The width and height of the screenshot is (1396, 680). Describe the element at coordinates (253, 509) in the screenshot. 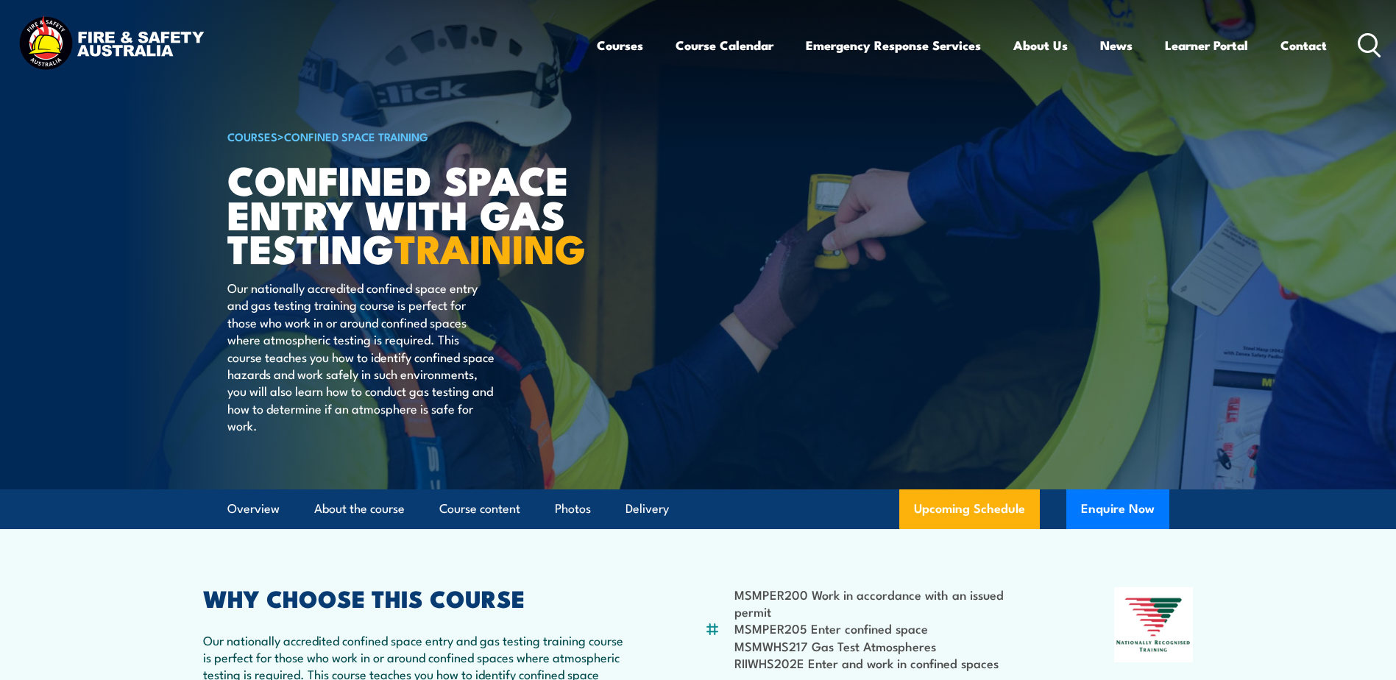

I see `a: Overview` at that location.